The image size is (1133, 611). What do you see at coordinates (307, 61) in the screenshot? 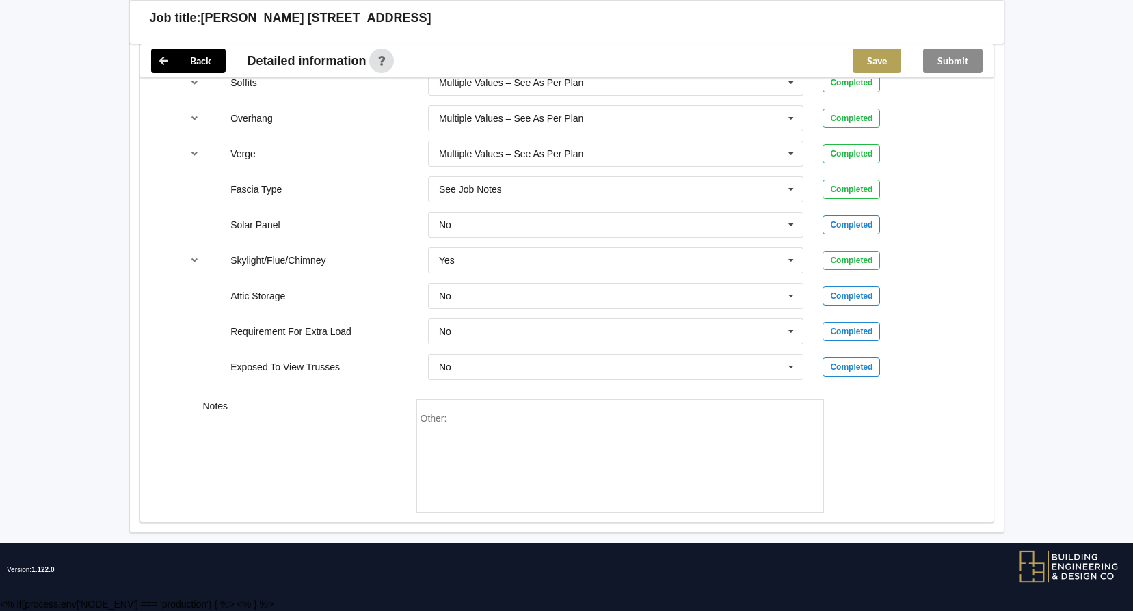
I see `span: Detailed information` at bounding box center [307, 61].